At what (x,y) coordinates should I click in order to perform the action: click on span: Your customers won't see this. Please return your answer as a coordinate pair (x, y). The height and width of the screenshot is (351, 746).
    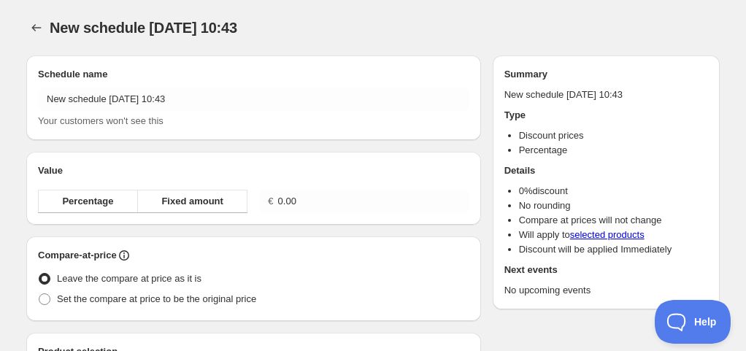
    Looking at the image, I should click on (101, 120).